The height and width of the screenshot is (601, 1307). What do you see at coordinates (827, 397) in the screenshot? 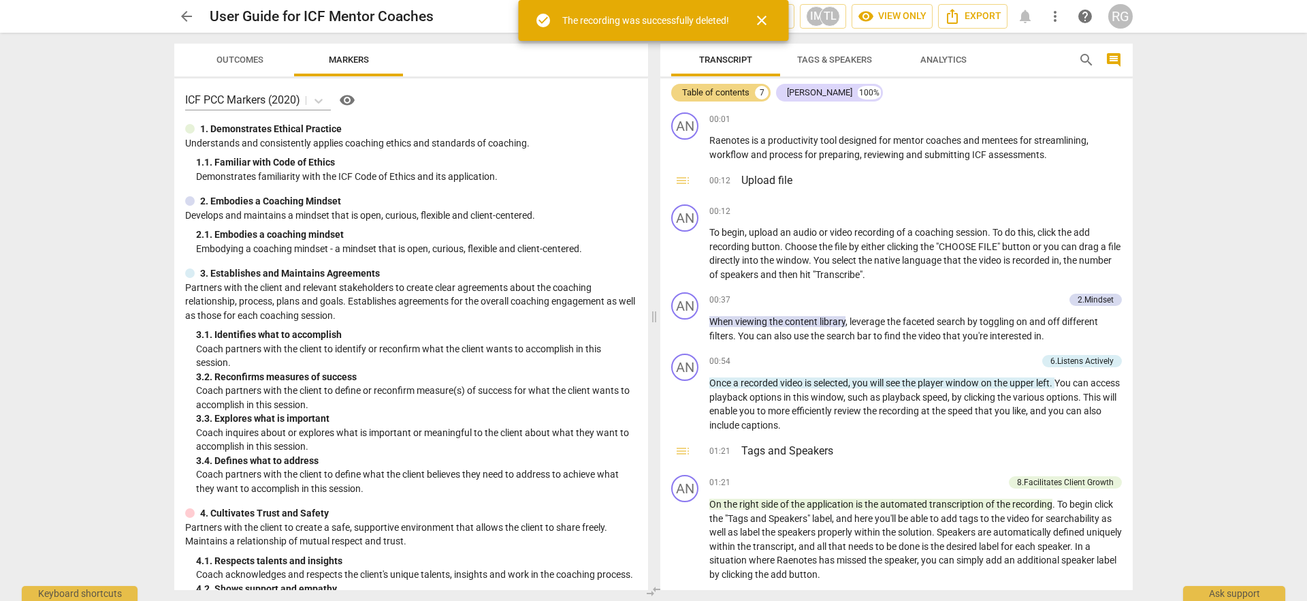
I see `span: window` at bounding box center [827, 397].